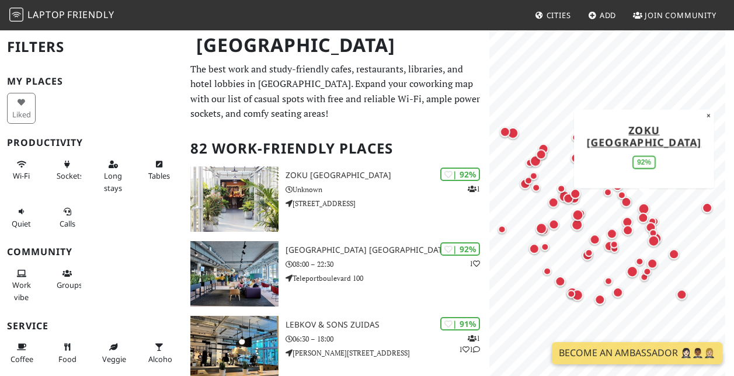 Image resolution: width=734 pixels, height=376 pixels. What do you see at coordinates (234, 274) in the screenshot?
I see `img: Aristo Meeting Center Amsterdam` at bounding box center [234, 274].